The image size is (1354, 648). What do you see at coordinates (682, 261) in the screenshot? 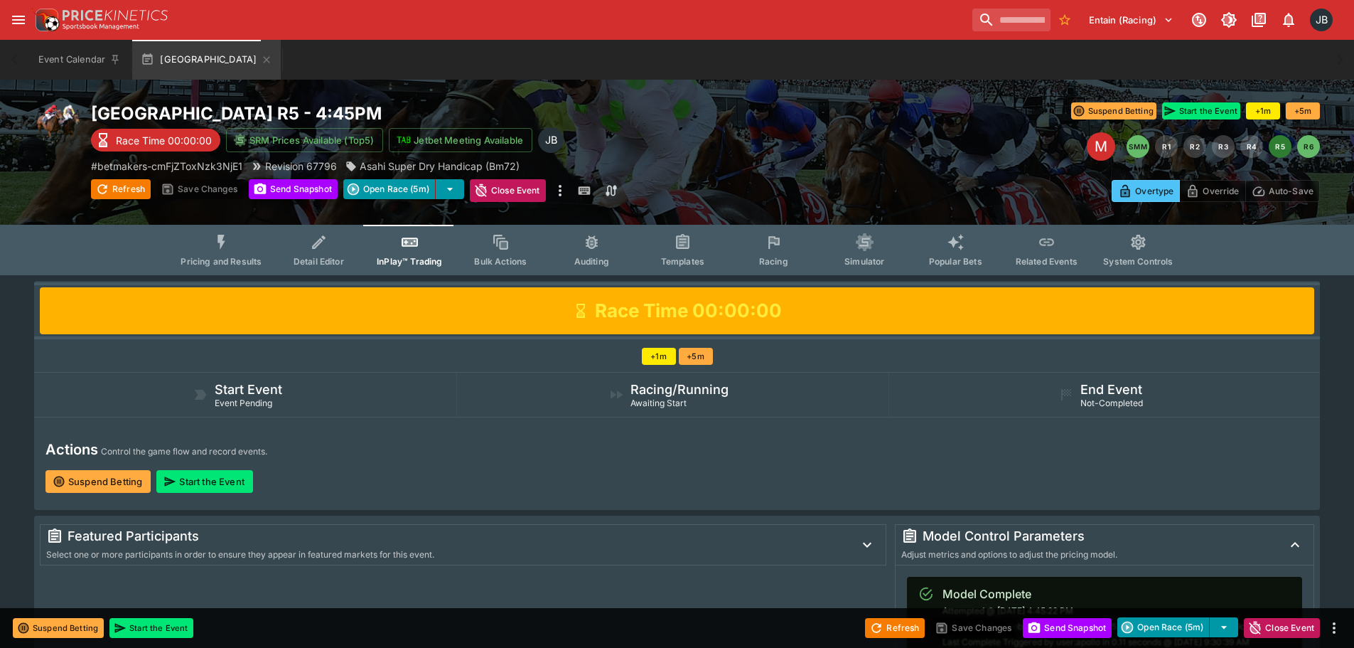
I see `span: Templates` at bounding box center [682, 261].